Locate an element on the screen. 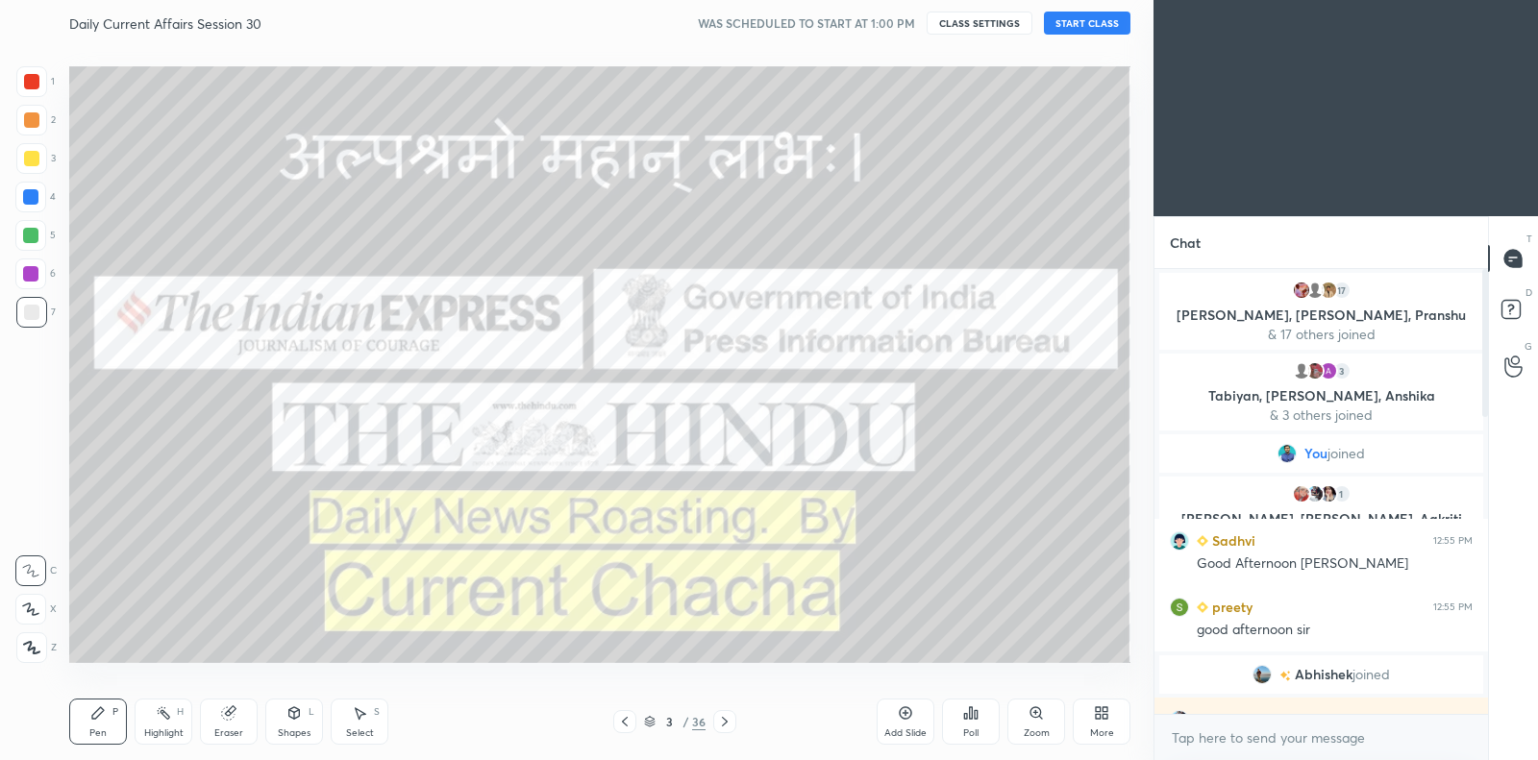  div: 36 is located at coordinates (699, 722).